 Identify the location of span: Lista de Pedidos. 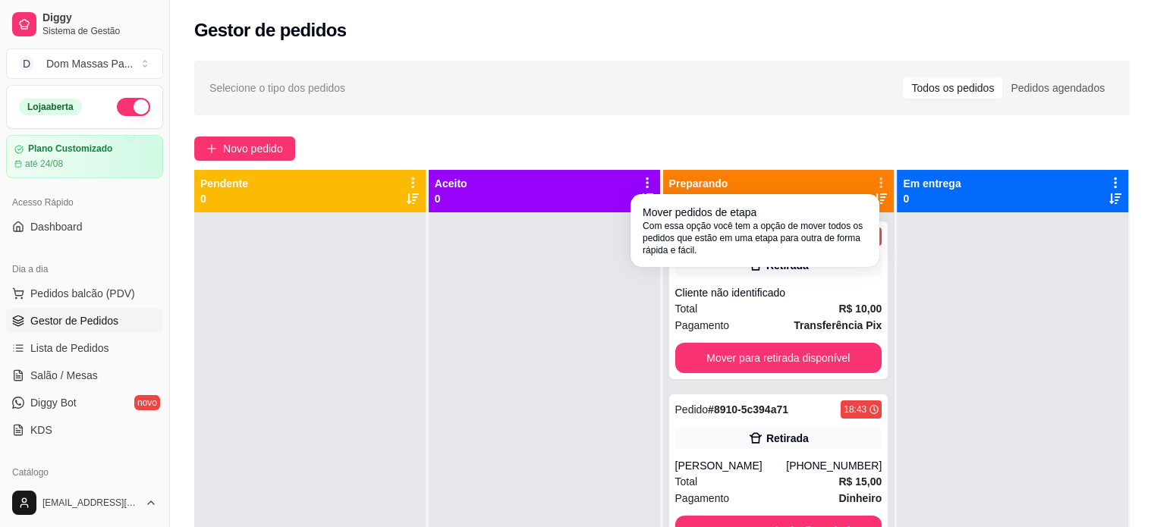
(70, 348).